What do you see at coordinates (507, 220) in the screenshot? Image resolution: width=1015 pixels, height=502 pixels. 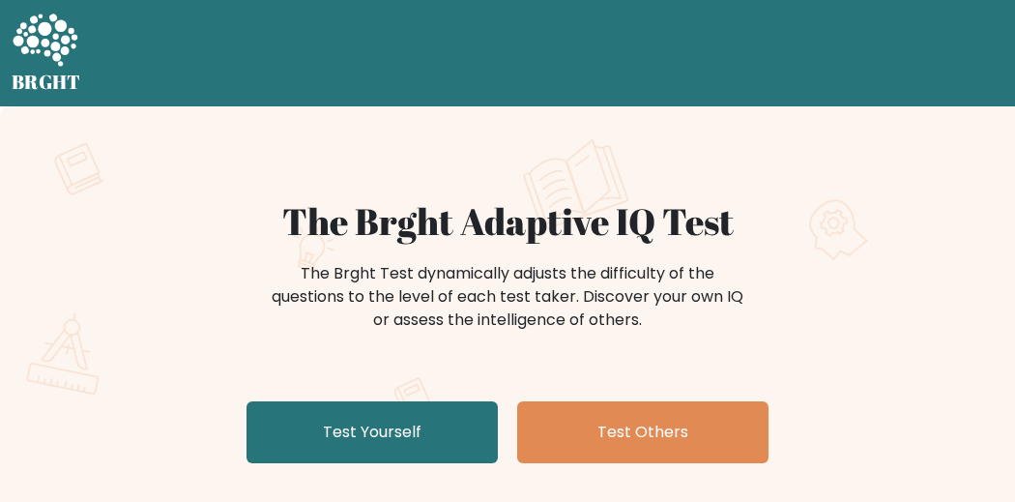 I see `h1: The Brght Adaptive IQ Test` at bounding box center [507, 220].